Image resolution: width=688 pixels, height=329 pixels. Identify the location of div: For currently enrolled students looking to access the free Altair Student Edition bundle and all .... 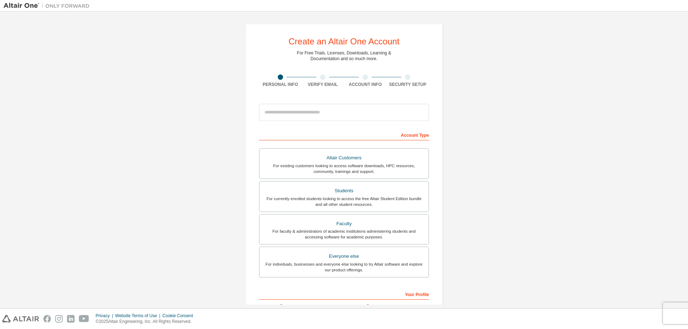
(344, 202).